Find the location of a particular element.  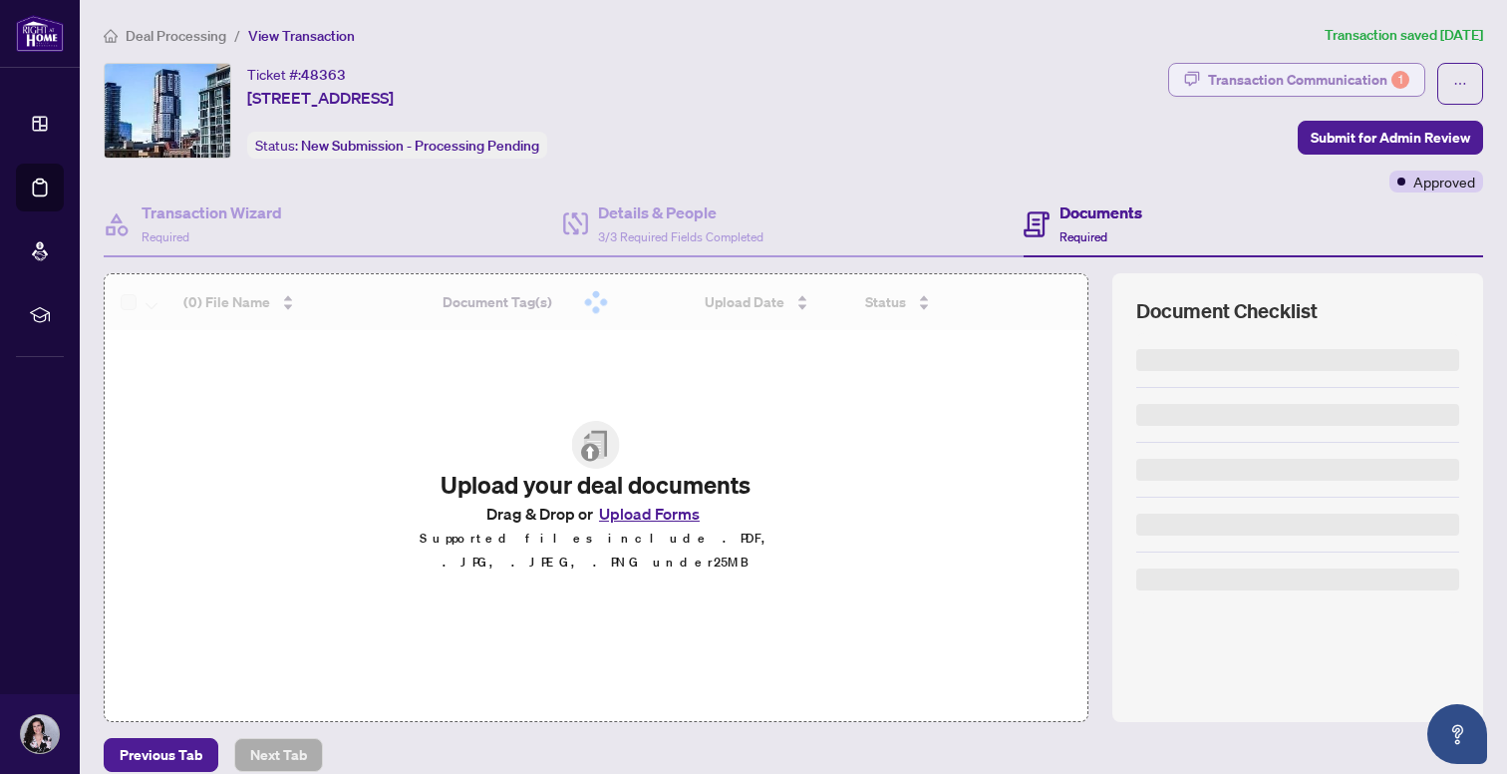

img: IMG-C12261346_1.jpg is located at coordinates (167, 111).